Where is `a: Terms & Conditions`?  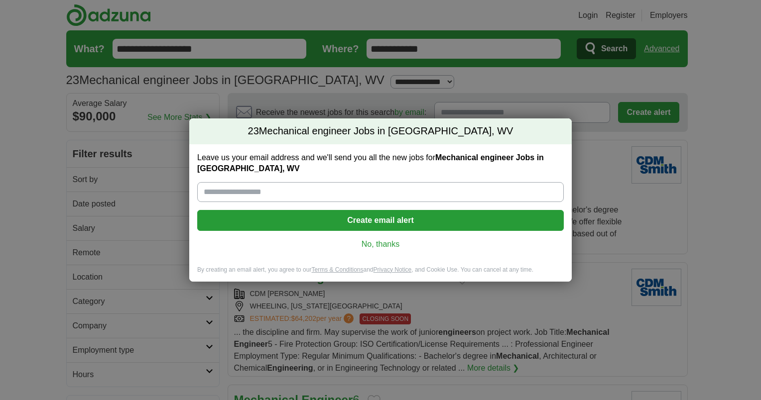 a: Terms & Conditions is located at coordinates (337, 270).